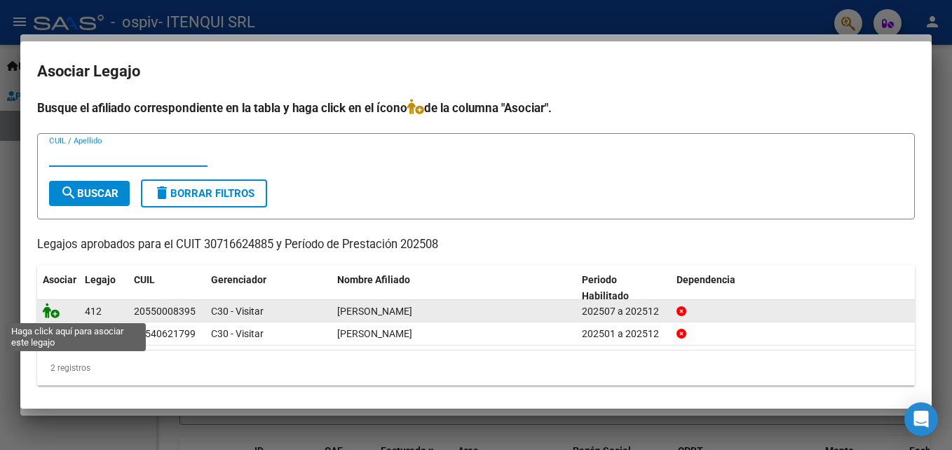 This screenshot has height=450, width=952. What do you see at coordinates (167, 288) in the screenshot?
I see `datatable-header-cell: CUIL` at bounding box center [167, 288].